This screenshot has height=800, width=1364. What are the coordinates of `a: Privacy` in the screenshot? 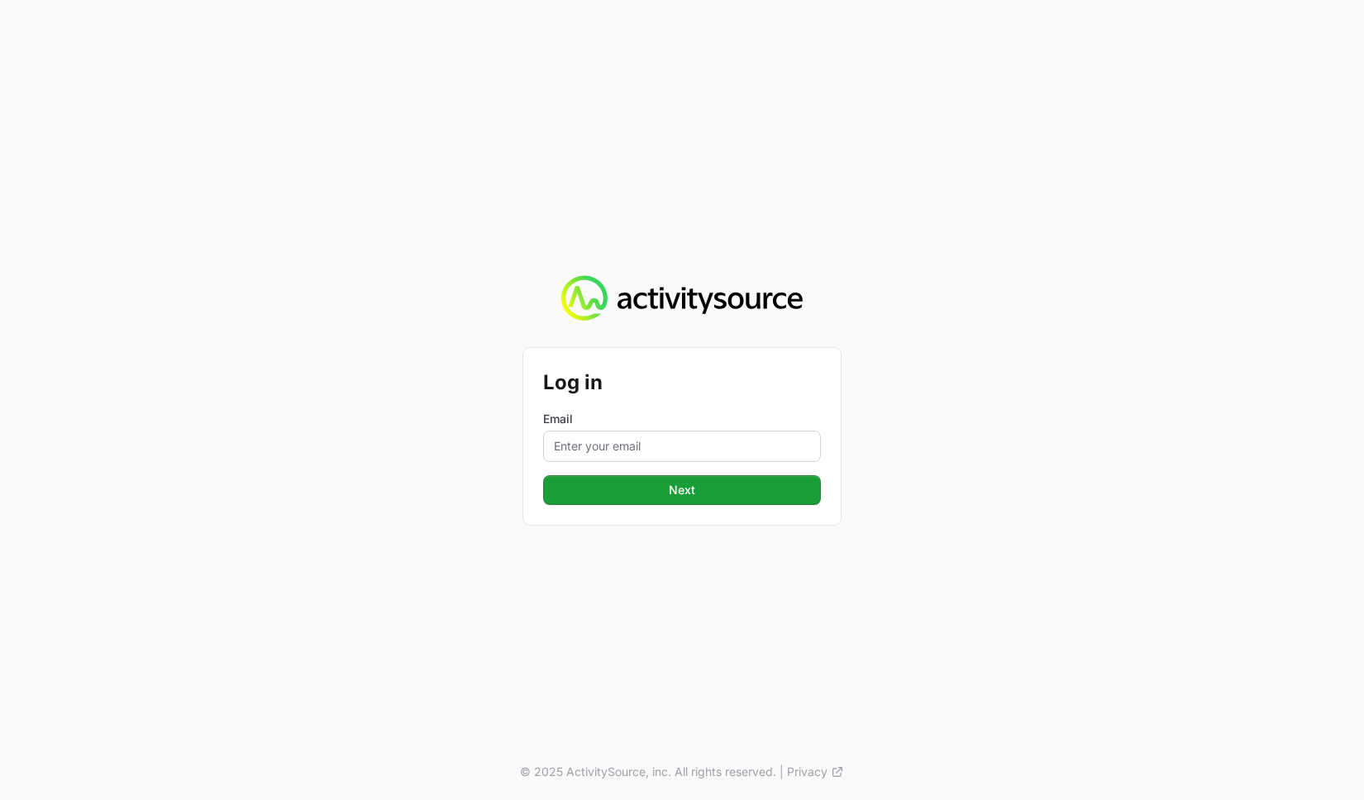 It's located at (815, 772).